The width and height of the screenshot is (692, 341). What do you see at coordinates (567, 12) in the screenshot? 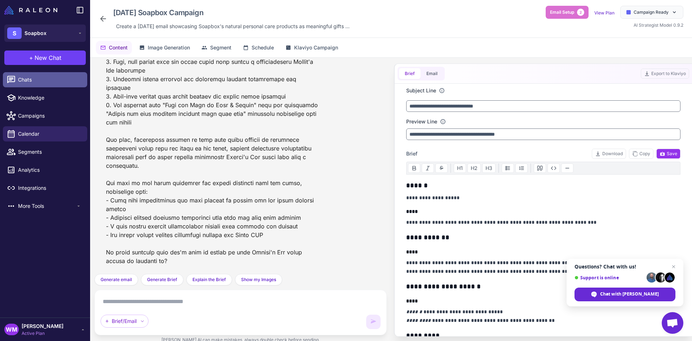
I see `button: Email Setup2` at bounding box center [567, 12].